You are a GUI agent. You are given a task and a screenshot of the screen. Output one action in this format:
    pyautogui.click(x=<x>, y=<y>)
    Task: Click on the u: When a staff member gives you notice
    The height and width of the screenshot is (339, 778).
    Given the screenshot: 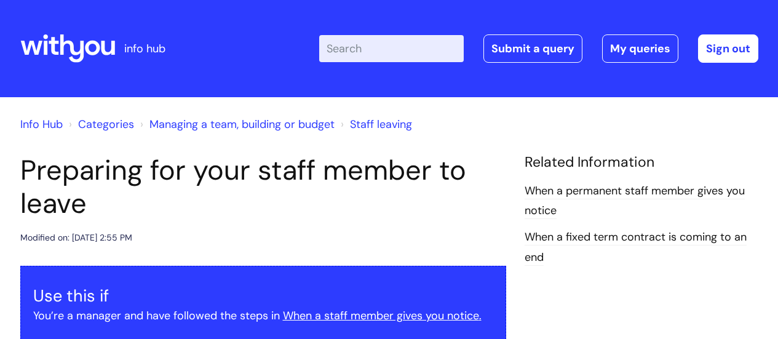 What is the action you would take?
    pyautogui.click(x=381, y=316)
    